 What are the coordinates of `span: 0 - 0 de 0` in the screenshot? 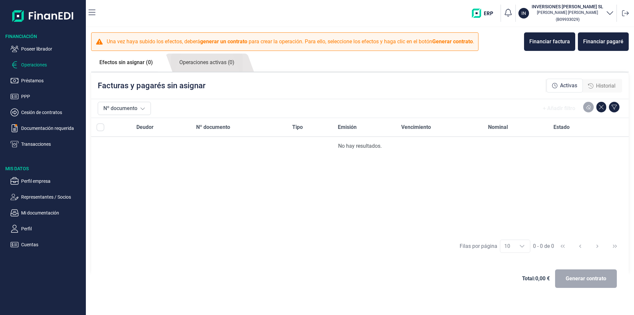 It's located at (544, 246).